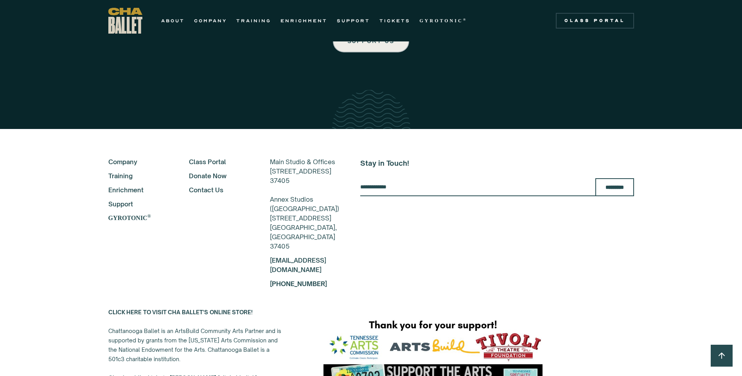 The height and width of the screenshot is (376, 742). I want to click on div: support us, so click(371, 41).